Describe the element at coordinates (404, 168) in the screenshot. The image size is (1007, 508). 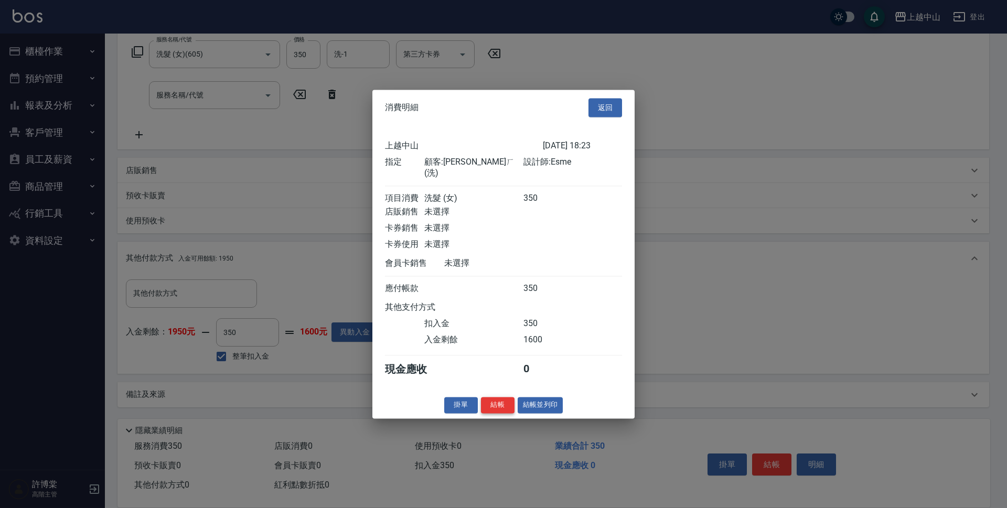
I see `div: 指定` at that location.